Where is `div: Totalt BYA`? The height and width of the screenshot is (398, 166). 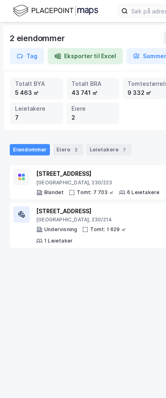 div: Totalt BYA is located at coordinates (37, 84).